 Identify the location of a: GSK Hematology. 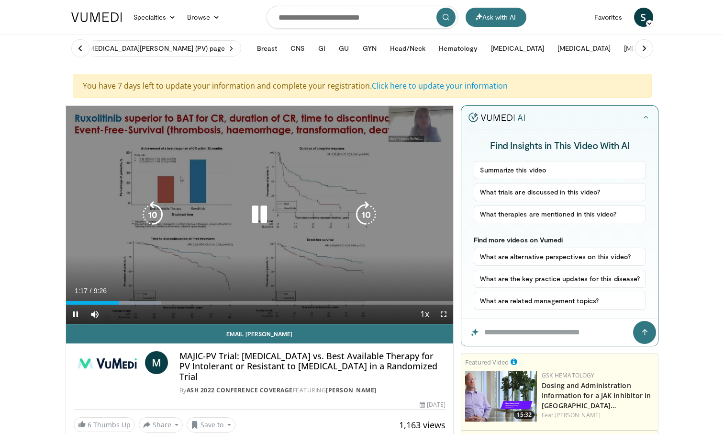
(568, 375).